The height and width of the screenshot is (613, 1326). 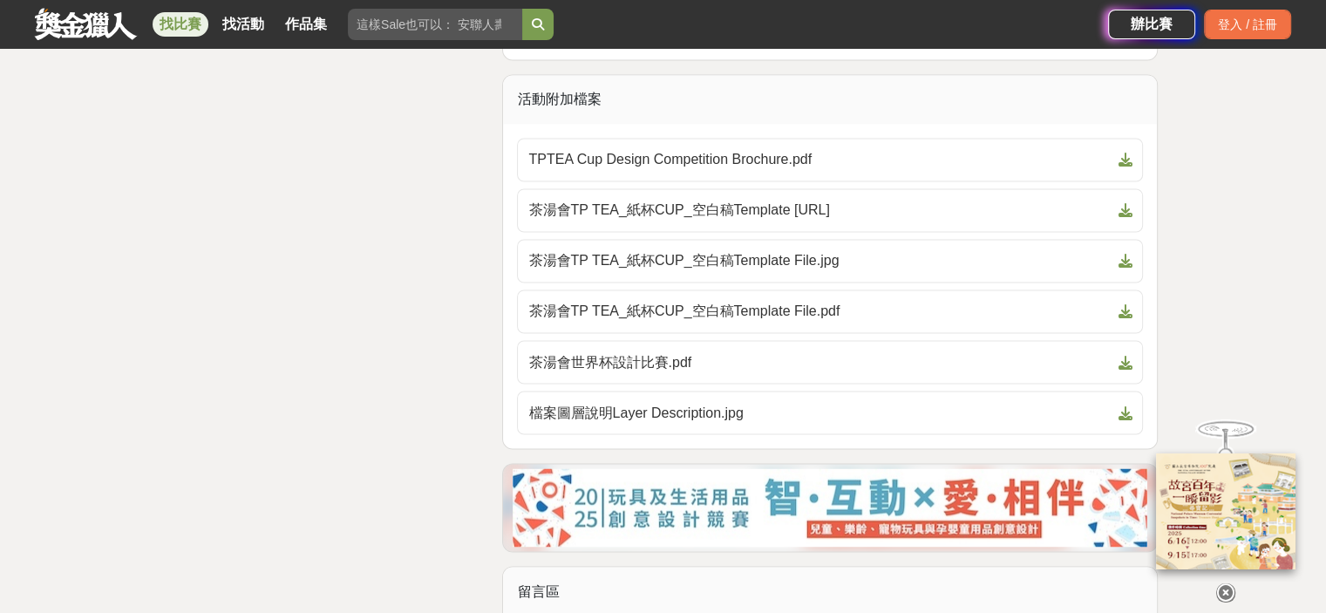 I want to click on a: 茶湯會TP TEA_紙杯CUP_空白稿Template File.jpg, so click(x=830, y=261).